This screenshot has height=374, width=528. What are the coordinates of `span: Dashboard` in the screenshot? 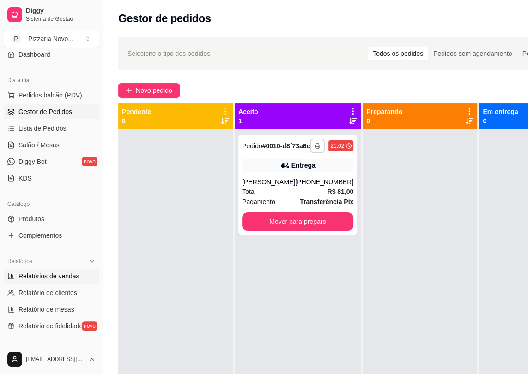 It's located at (34, 55).